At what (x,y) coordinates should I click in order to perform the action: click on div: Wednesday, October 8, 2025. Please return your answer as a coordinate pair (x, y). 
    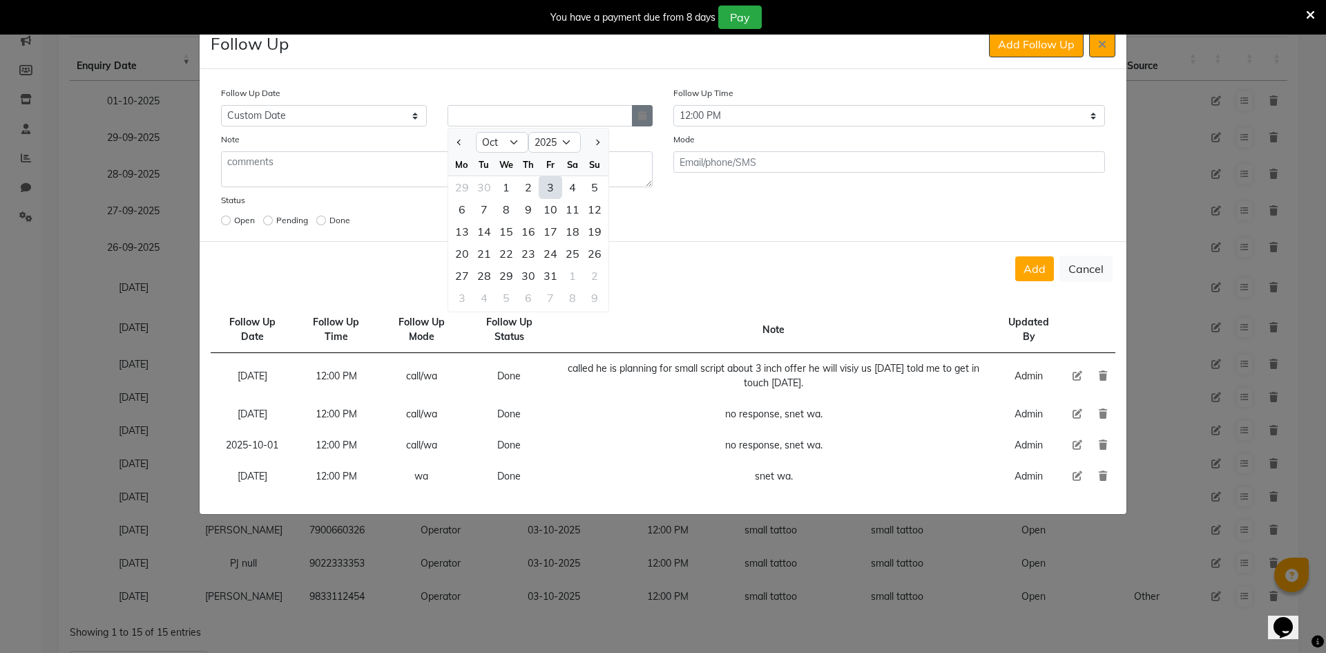
    Looking at the image, I should click on (506, 209).